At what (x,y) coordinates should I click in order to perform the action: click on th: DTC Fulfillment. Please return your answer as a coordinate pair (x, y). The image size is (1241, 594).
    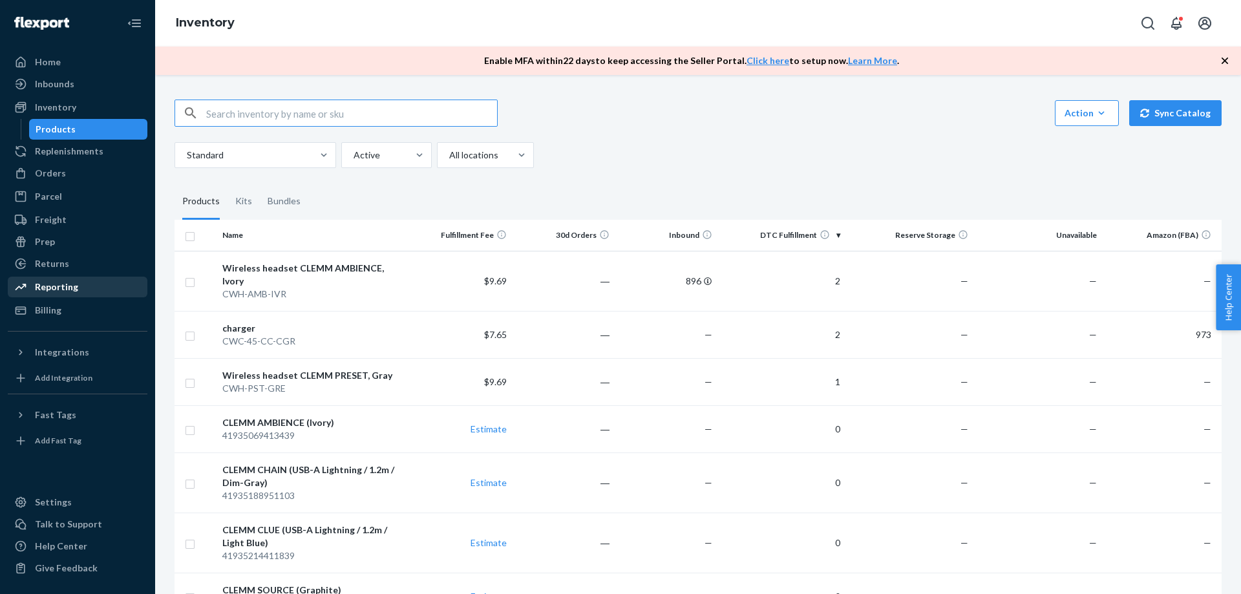
    Looking at the image, I should click on (781, 235).